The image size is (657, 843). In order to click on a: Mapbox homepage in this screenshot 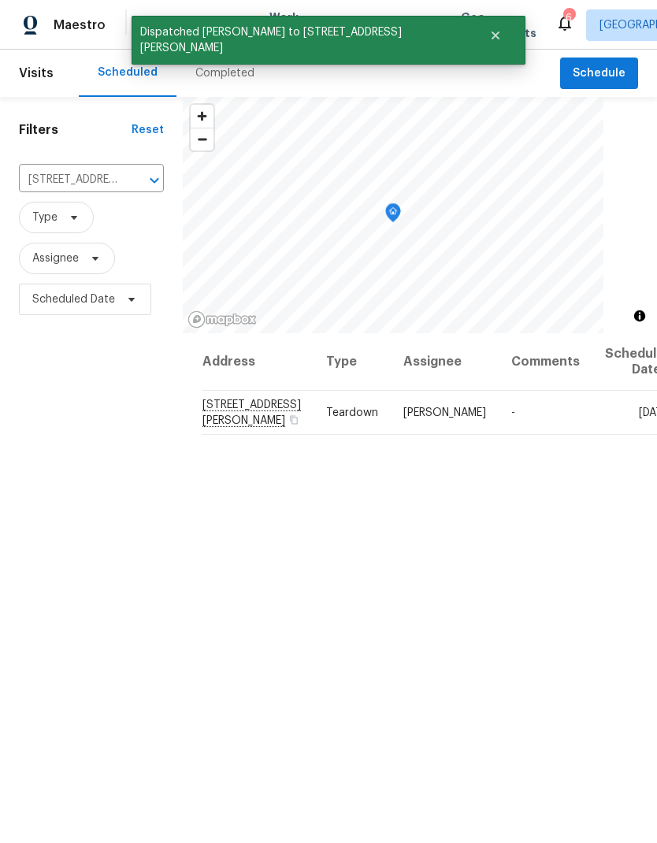, I will do `click(222, 319)`.